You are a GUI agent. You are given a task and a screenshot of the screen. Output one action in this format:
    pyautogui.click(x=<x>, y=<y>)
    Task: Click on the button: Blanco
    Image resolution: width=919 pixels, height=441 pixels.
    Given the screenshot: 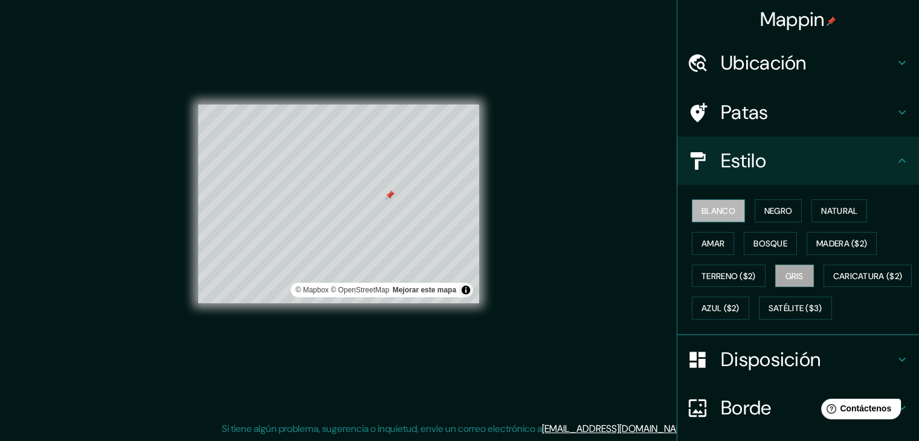 What is the action you would take?
    pyautogui.click(x=718, y=211)
    